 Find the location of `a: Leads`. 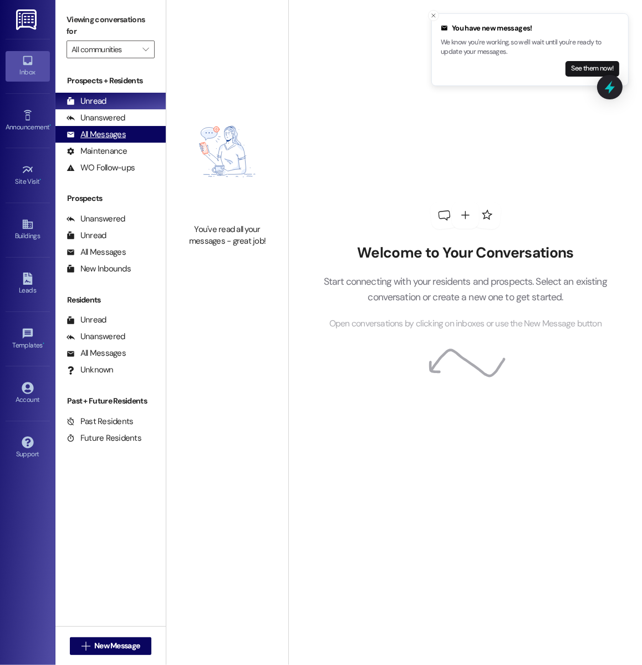

a: Leads is located at coordinates (28, 284).